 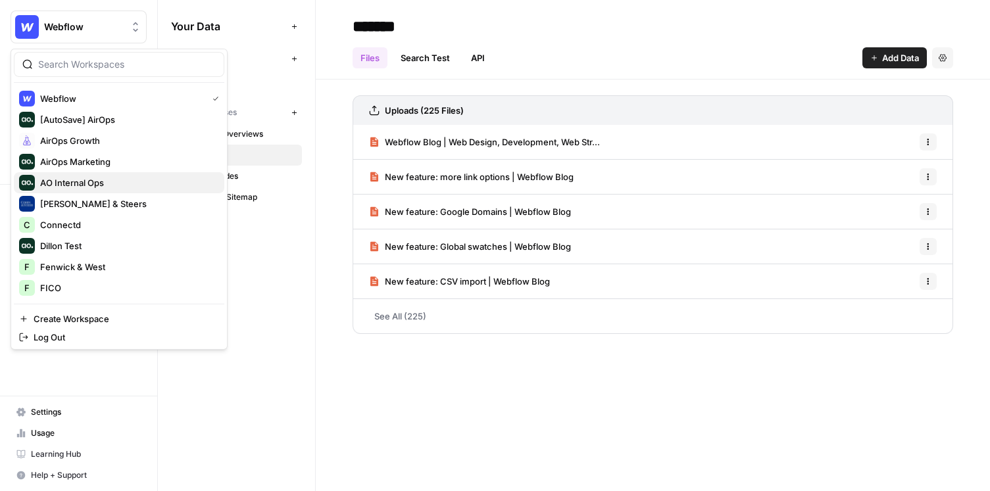 What do you see at coordinates (471, 177) in the screenshot?
I see `a: New feature: more link options | Webflow Blog` at bounding box center [471, 177].